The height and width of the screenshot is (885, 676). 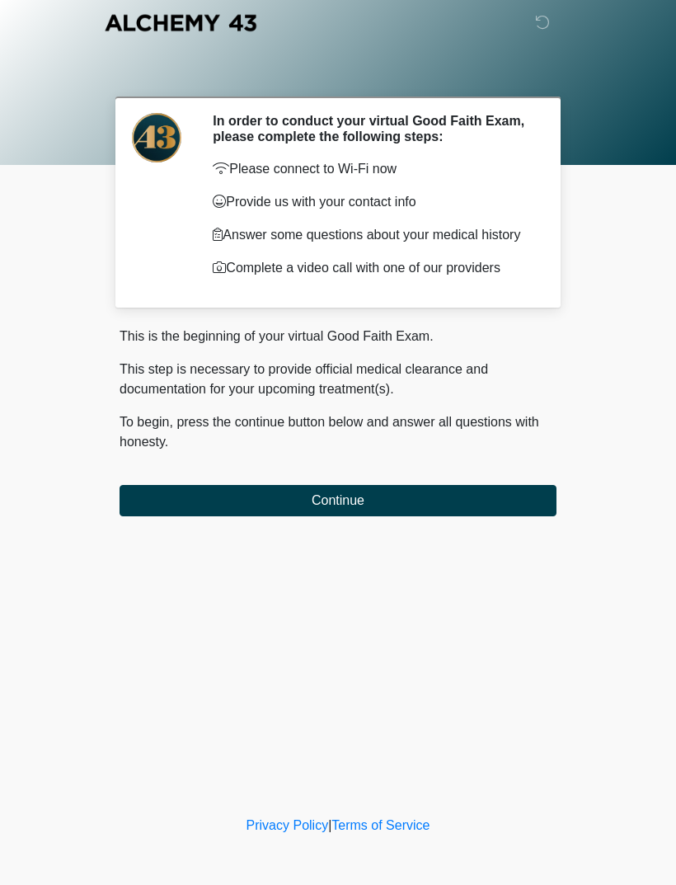 I want to click on p: This is the beginning of your virtual Good Faith Exam., so click(x=338, y=336).